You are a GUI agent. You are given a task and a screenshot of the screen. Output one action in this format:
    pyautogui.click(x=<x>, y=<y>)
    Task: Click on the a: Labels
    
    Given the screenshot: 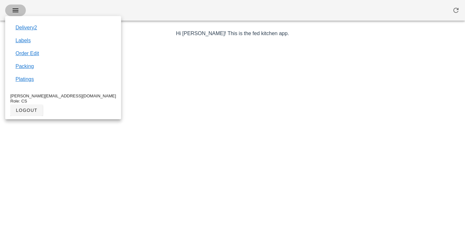 What is the action you would take?
    pyautogui.click(x=23, y=41)
    